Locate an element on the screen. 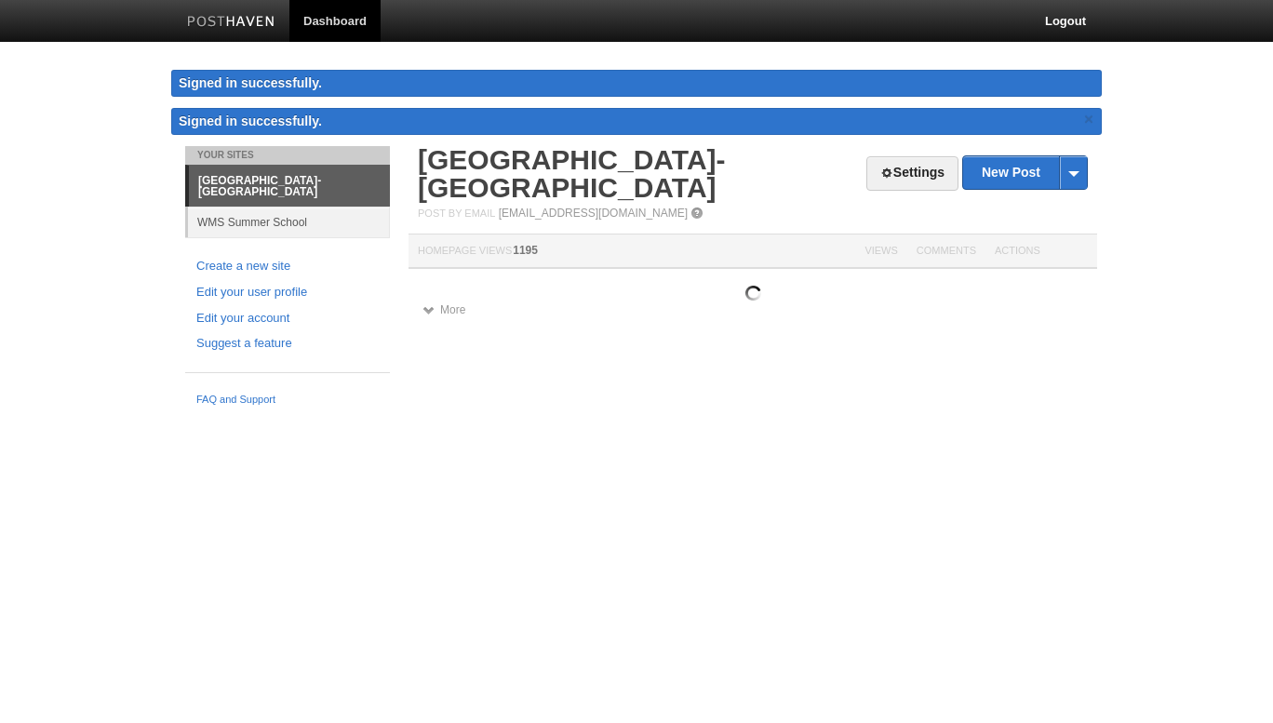 This screenshot has height=723, width=1273. img: Posthaven-bar is located at coordinates (231, 22).